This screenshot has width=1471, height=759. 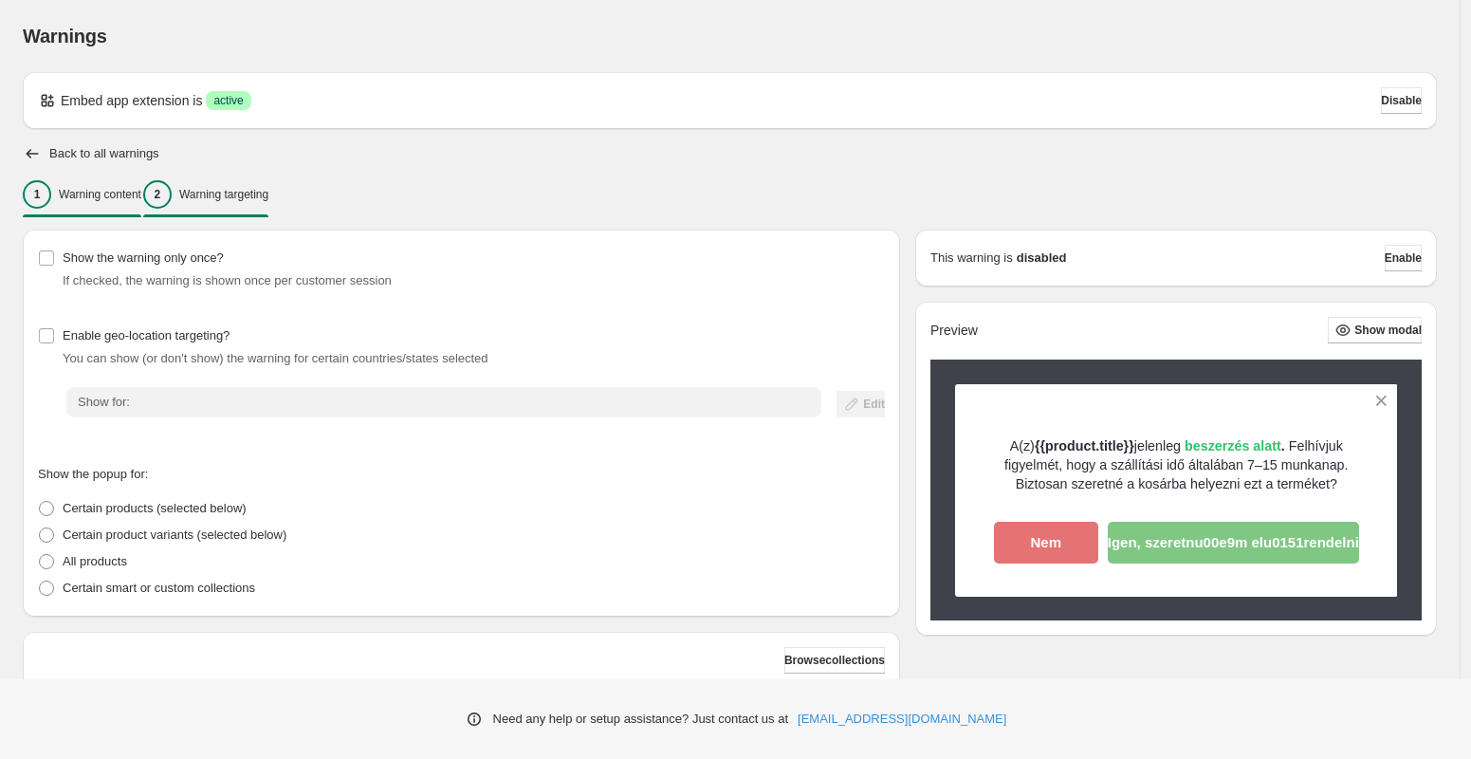 I want to click on p: This warning is, so click(x=971, y=258).